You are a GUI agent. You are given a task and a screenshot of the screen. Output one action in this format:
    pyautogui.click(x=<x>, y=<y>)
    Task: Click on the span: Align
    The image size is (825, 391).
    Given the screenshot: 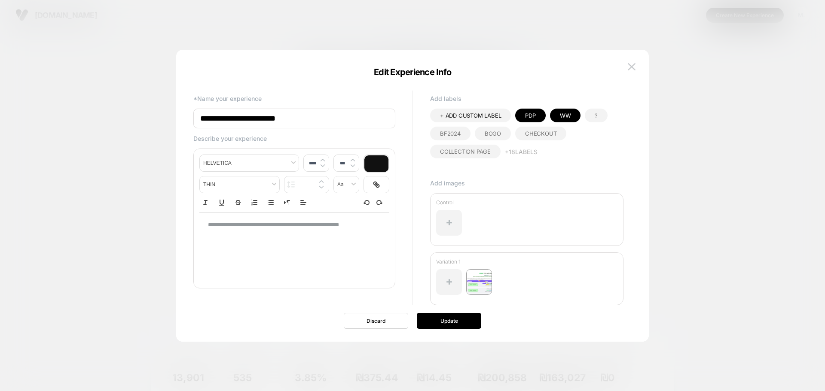 What is the action you would take?
    pyautogui.click(x=303, y=203)
    